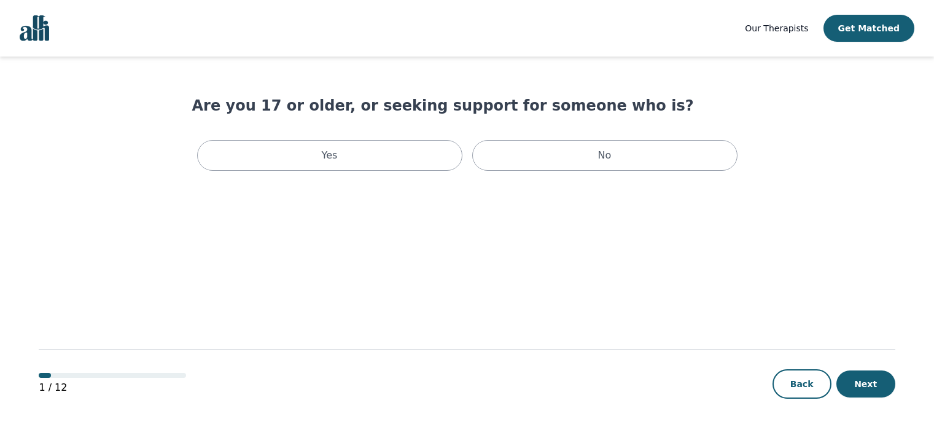 The width and height of the screenshot is (934, 427). What do you see at coordinates (112, 387) in the screenshot?
I see `p: 1 / 12` at bounding box center [112, 387].